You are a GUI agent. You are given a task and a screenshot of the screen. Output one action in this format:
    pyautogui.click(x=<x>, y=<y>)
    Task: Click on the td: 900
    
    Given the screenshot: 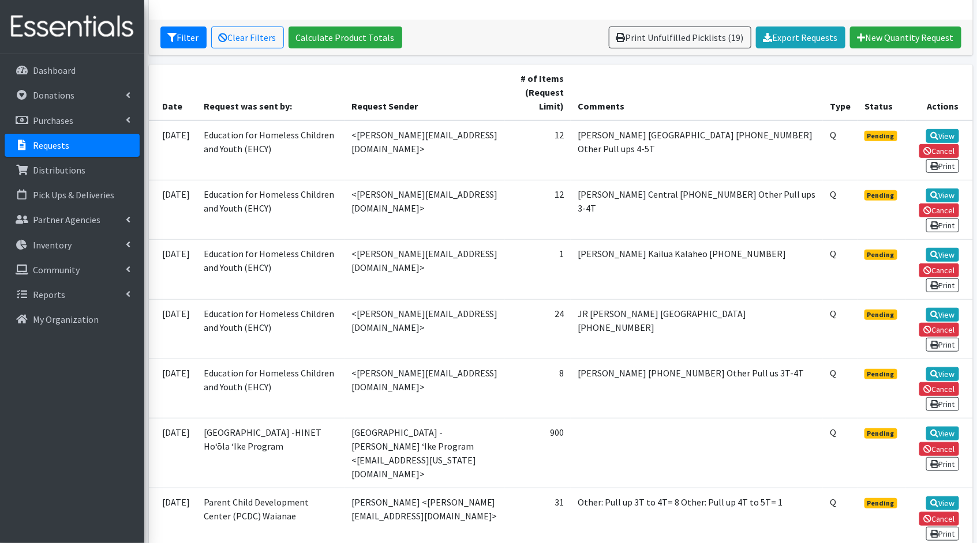 What is the action you would take?
    pyautogui.click(x=538, y=453)
    